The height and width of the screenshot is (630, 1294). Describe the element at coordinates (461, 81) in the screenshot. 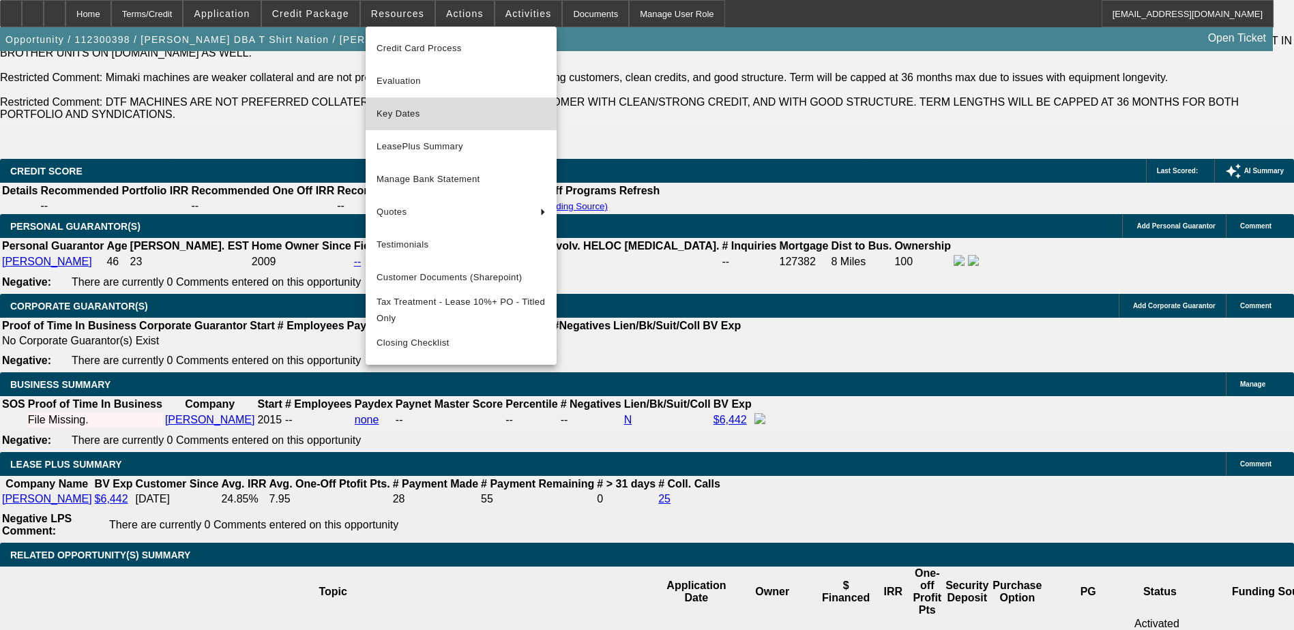

I see `span: Evaluation` at that location.